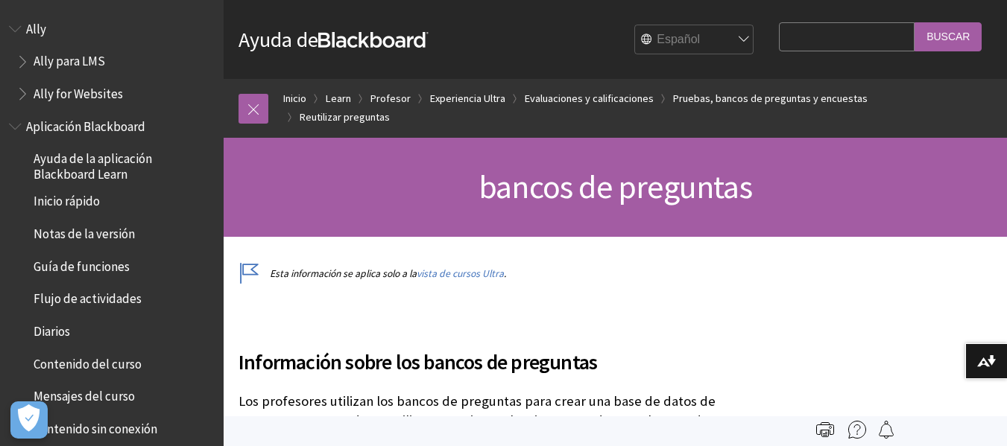 Image resolution: width=1007 pixels, height=446 pixels. Describe the element at coordinates (86, 124) in the screenshot. I see `span: Aplicación Blackboard` at that location.